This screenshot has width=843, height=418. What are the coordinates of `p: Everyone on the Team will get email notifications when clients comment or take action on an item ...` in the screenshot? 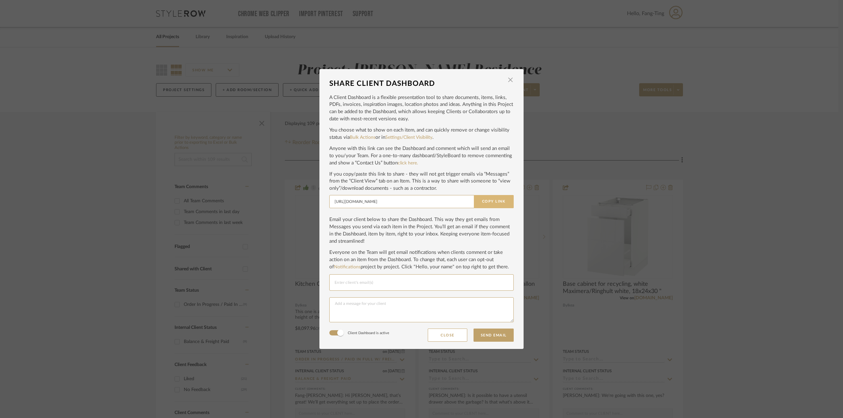 It's located at (421, 260).